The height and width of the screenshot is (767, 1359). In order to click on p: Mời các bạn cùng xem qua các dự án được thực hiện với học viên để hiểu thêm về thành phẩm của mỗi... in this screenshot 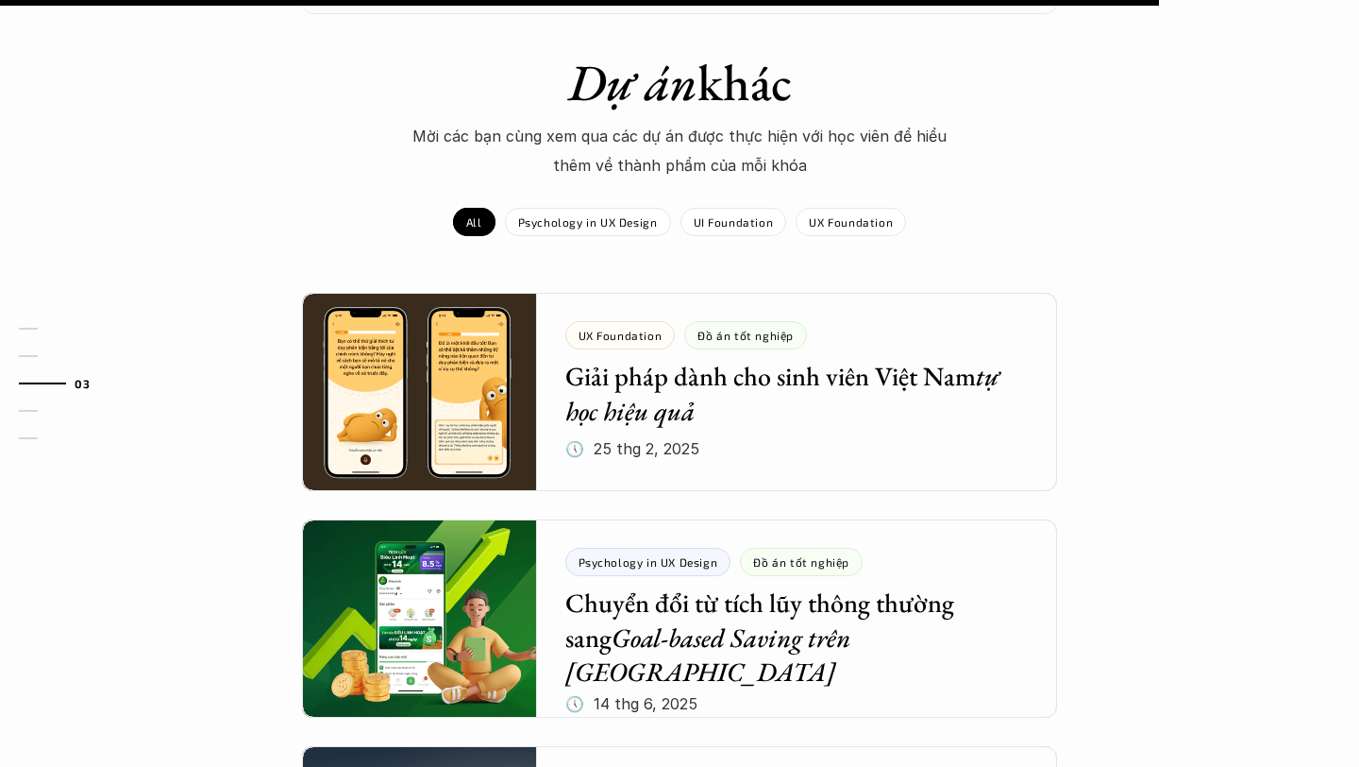, I will do `click(680, 150)`.